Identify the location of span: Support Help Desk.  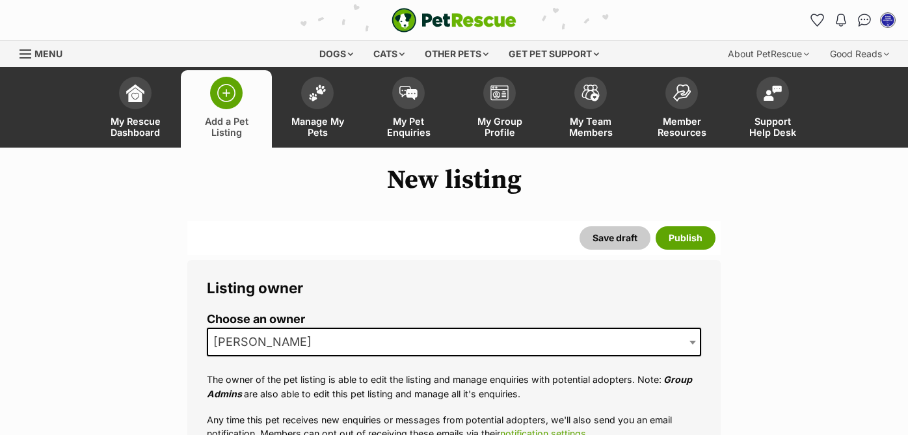
(773, 127).